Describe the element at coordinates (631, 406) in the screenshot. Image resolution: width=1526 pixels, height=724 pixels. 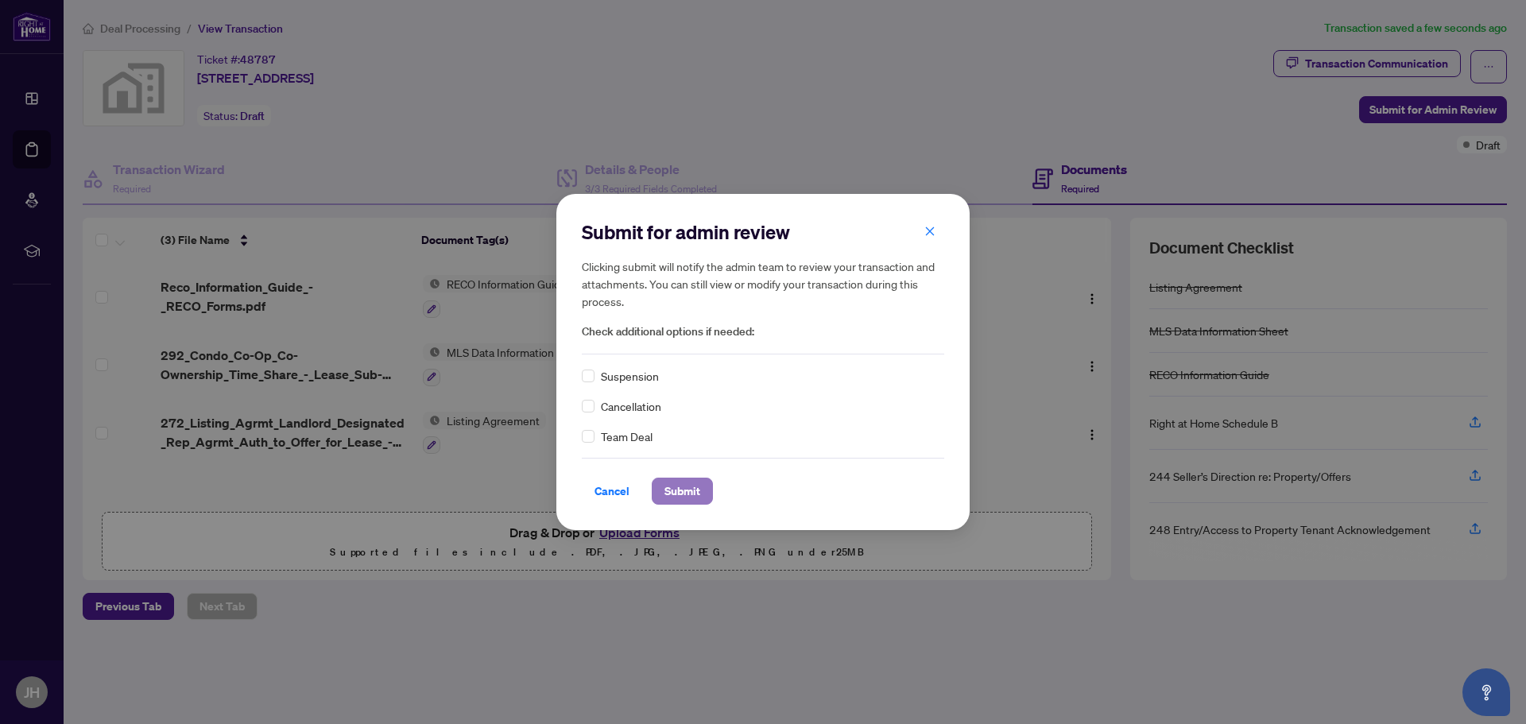
I see `span: Cancellation` at that location.